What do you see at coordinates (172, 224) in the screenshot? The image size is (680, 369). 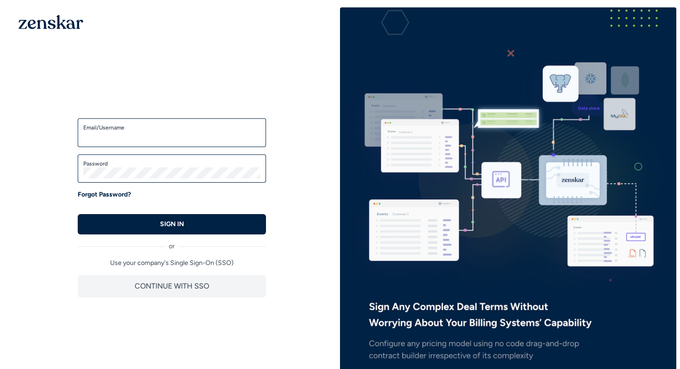 I see `p: SIGN IN` at bounding box center [172, 224].